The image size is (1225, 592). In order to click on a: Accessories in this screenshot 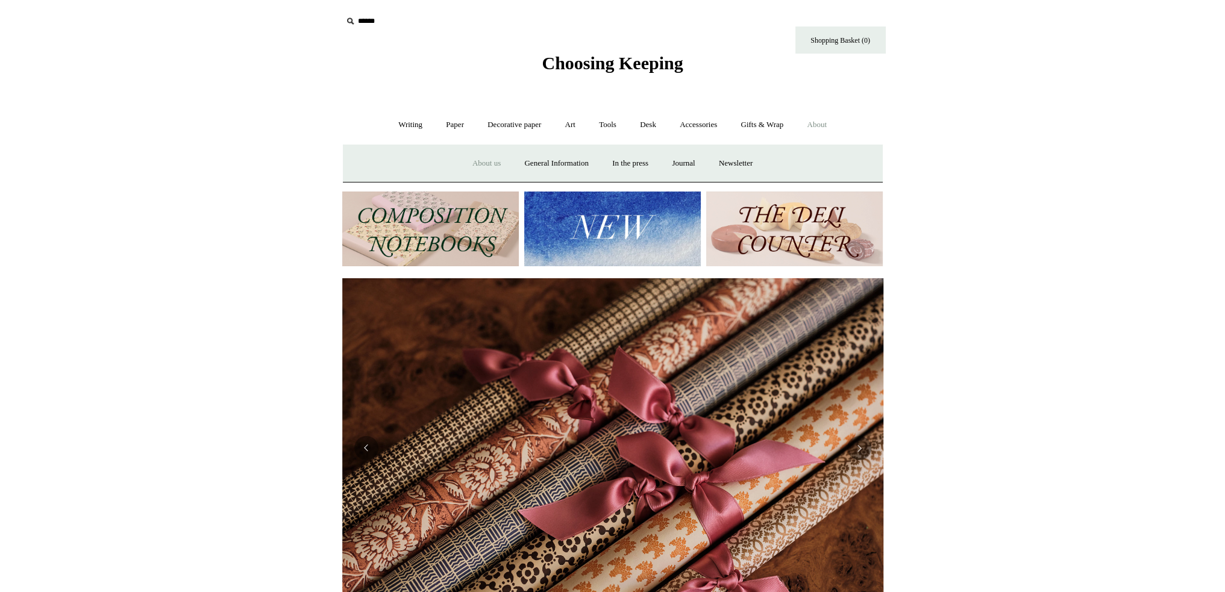, I will do `click(698, 125)`.